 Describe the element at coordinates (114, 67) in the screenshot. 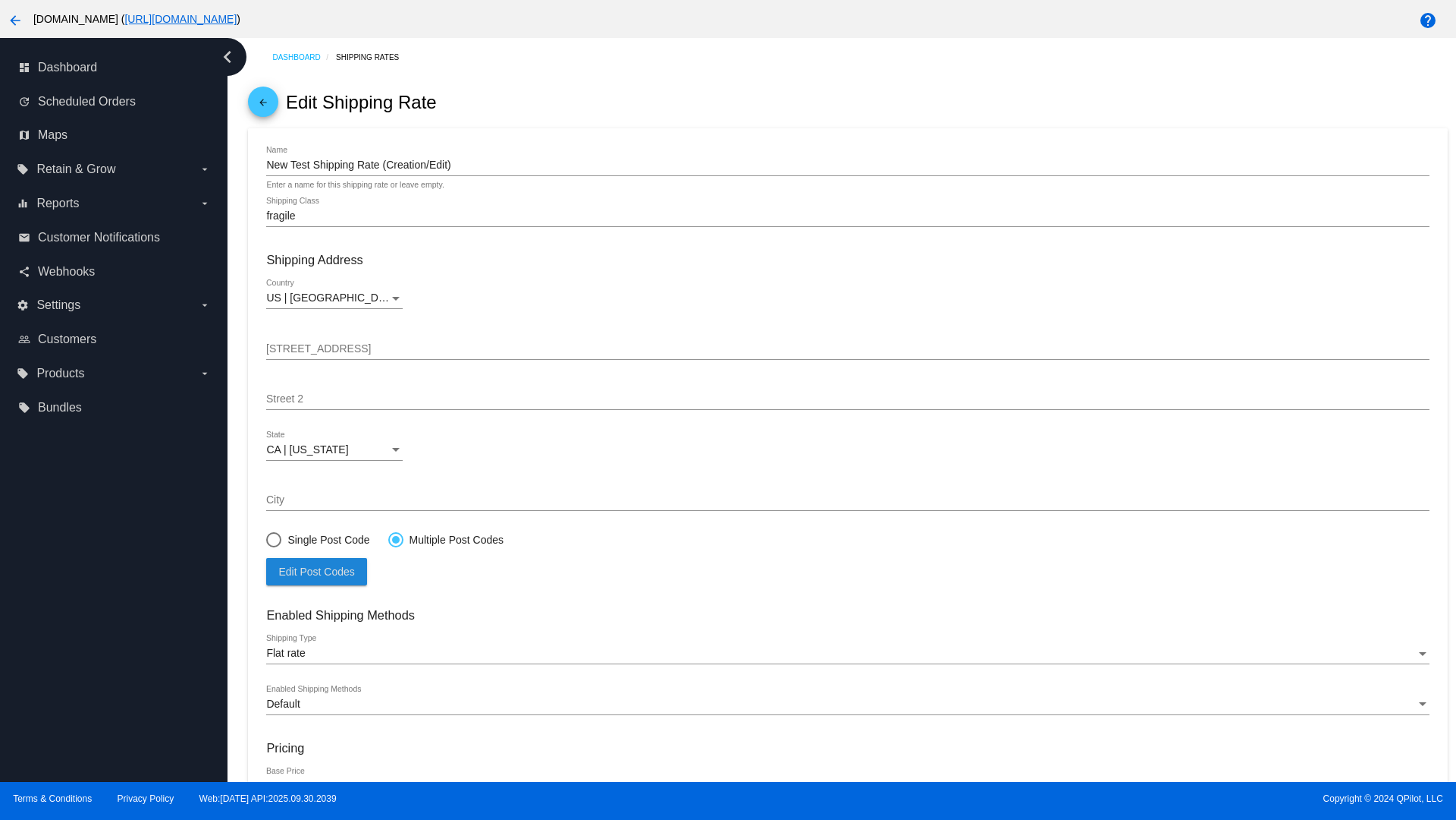

I see `a: dashboard Dashboard` at that location.